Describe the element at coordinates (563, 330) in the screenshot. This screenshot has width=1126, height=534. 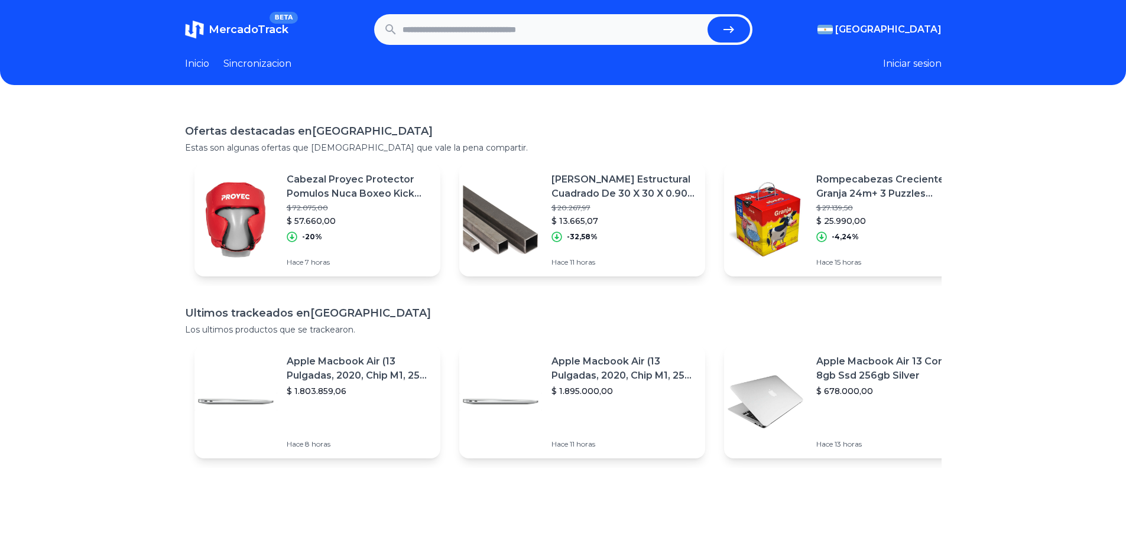
I see `p: Los ultimos productos que se trackearon.` at that location.